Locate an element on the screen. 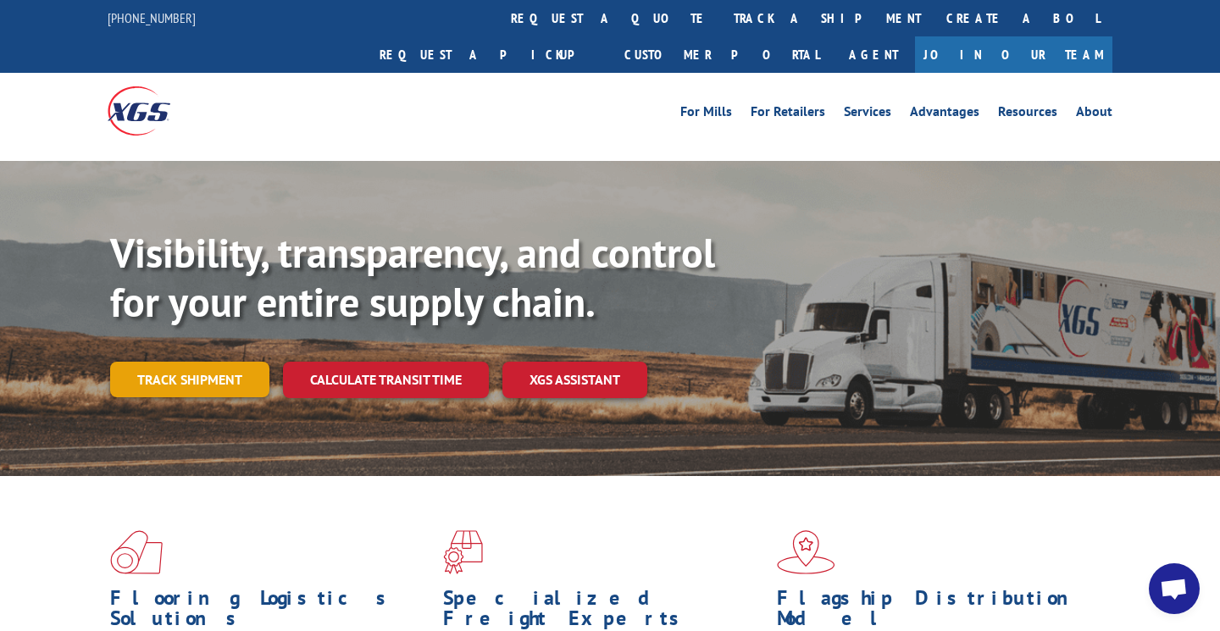 The width and height of the screenshot is (1220, 631). a: Advantages is located at coordinates (945, 114).